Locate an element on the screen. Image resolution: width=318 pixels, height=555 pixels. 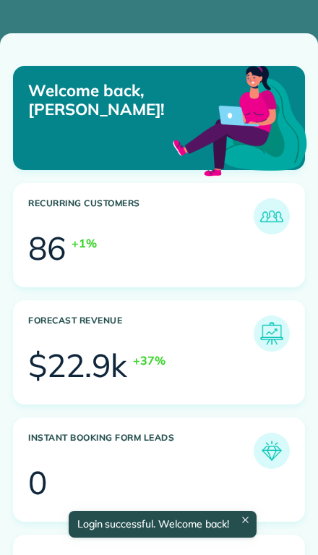
h3: Forecast Revenue is located at coordinates (141, 333).